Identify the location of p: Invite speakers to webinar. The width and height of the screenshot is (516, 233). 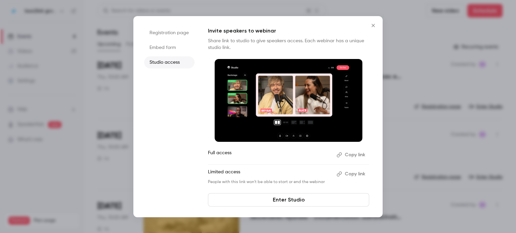
(288, 31).